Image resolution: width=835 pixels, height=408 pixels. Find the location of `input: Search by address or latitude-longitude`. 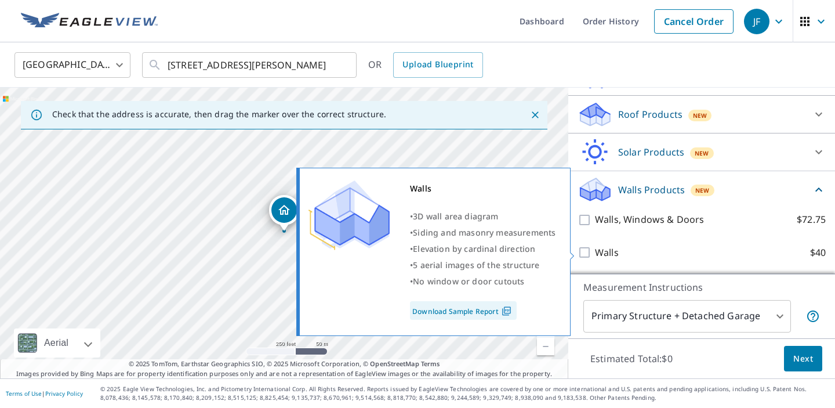

input: Search by address or latitude-longitude is located at coordinates (250, 65).